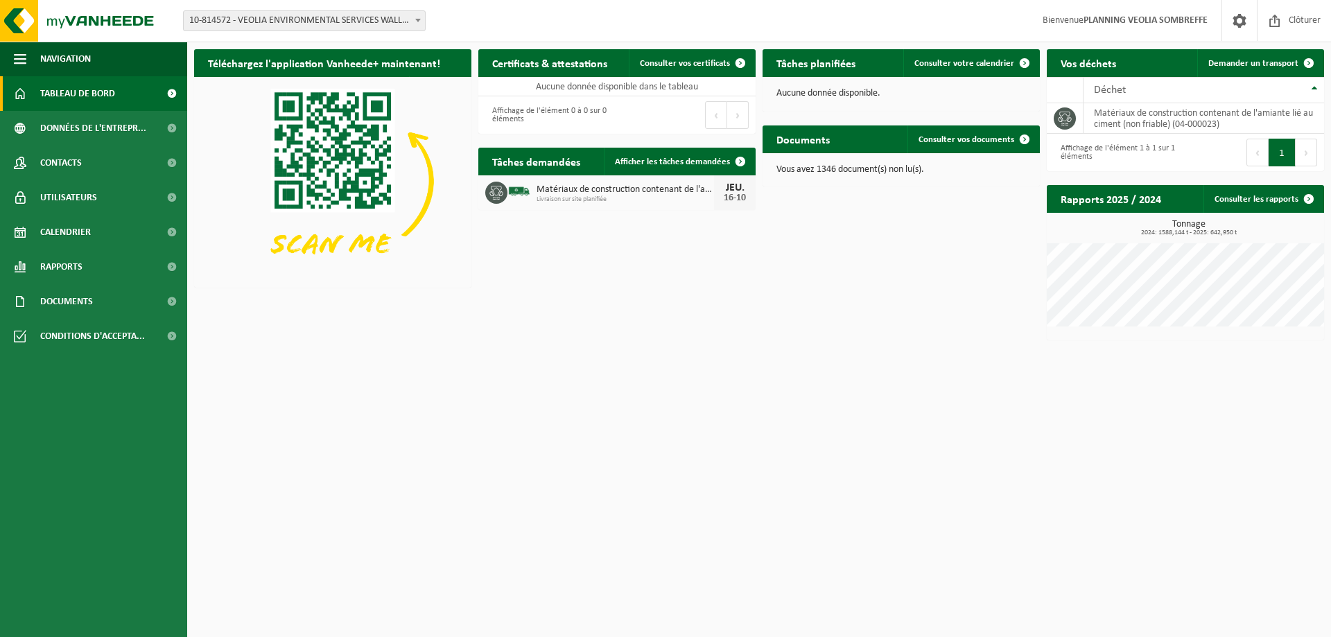 This screenshot has width=1331, height=637. What do you see at coordinates (519, 191) in the screenshot?
I see `img: BL-SO-LV` at bounding box center [519, 191].